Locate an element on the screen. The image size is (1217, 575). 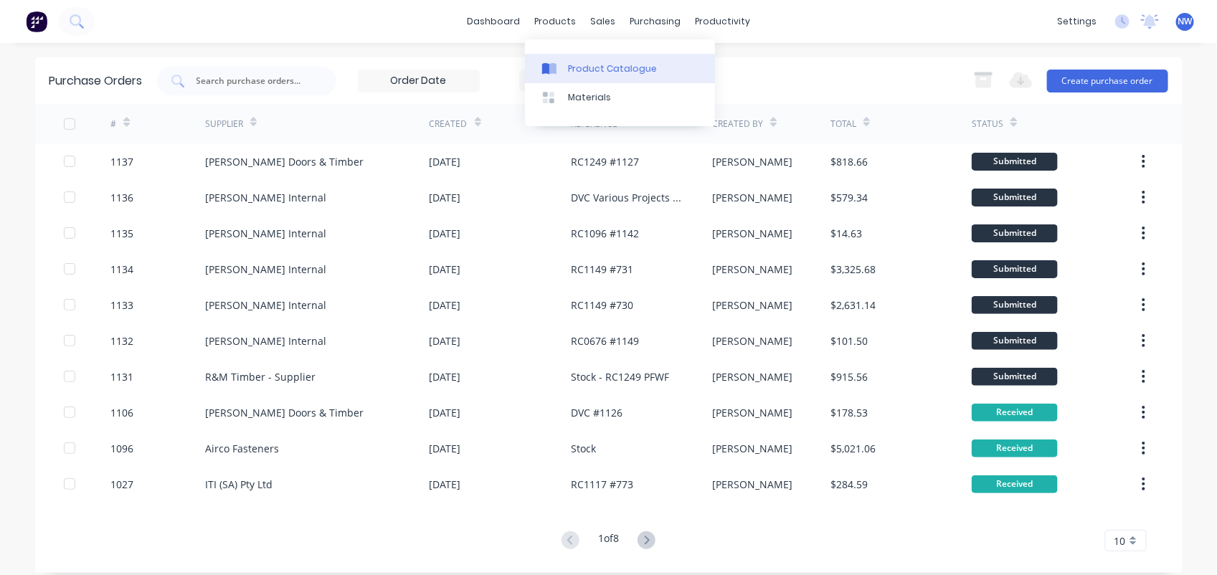
div: $14.63 is located at coordinates (846, 233).